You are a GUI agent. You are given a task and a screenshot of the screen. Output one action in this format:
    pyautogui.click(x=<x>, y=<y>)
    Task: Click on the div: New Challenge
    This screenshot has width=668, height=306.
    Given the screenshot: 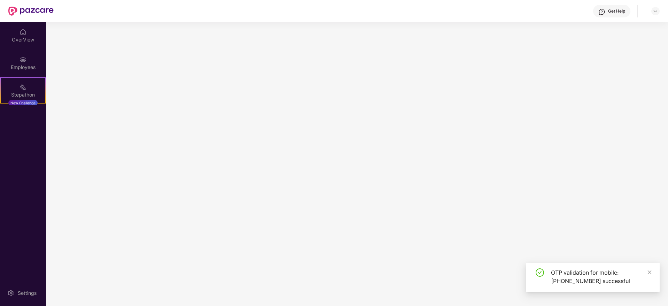 What is the action you would take?
    pyautogui.click(x=23, y=103)
    